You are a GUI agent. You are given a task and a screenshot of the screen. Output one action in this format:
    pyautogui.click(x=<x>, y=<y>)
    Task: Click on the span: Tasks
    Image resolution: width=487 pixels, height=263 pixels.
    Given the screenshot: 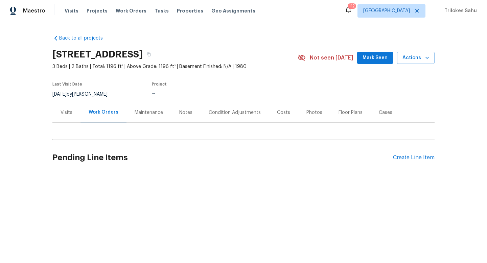 What is the action you would take?
    pyautogui.click(x=162, y=11)
    